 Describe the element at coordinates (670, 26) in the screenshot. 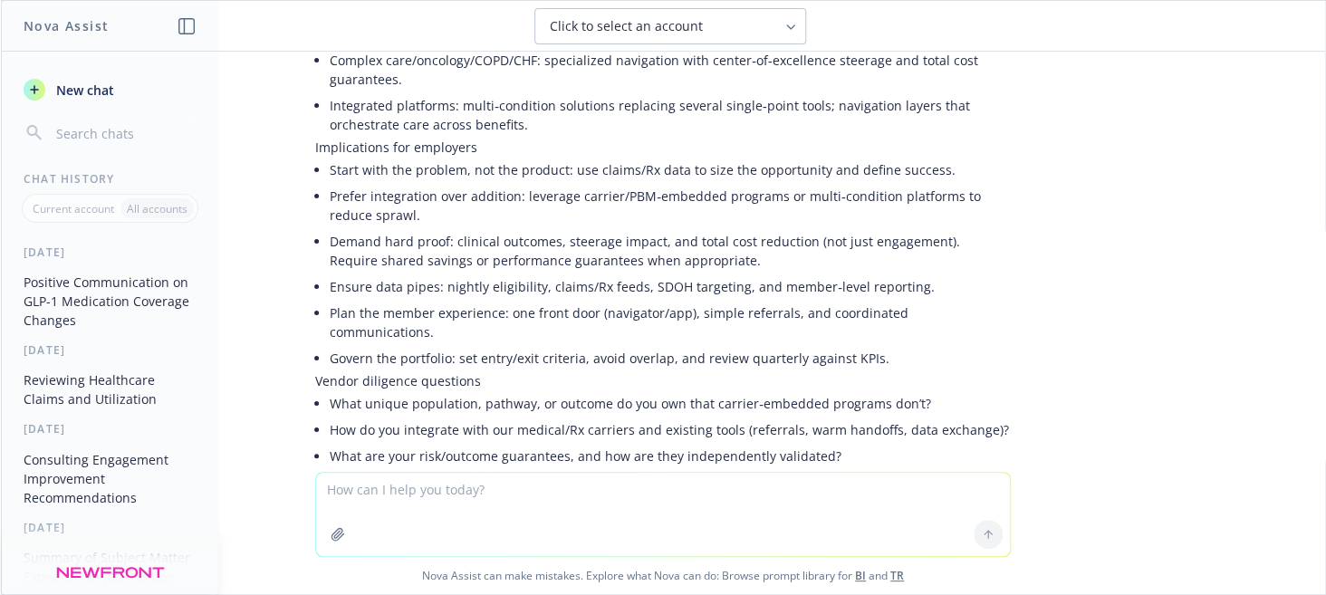

I see `button: Click to select an account` at that location.